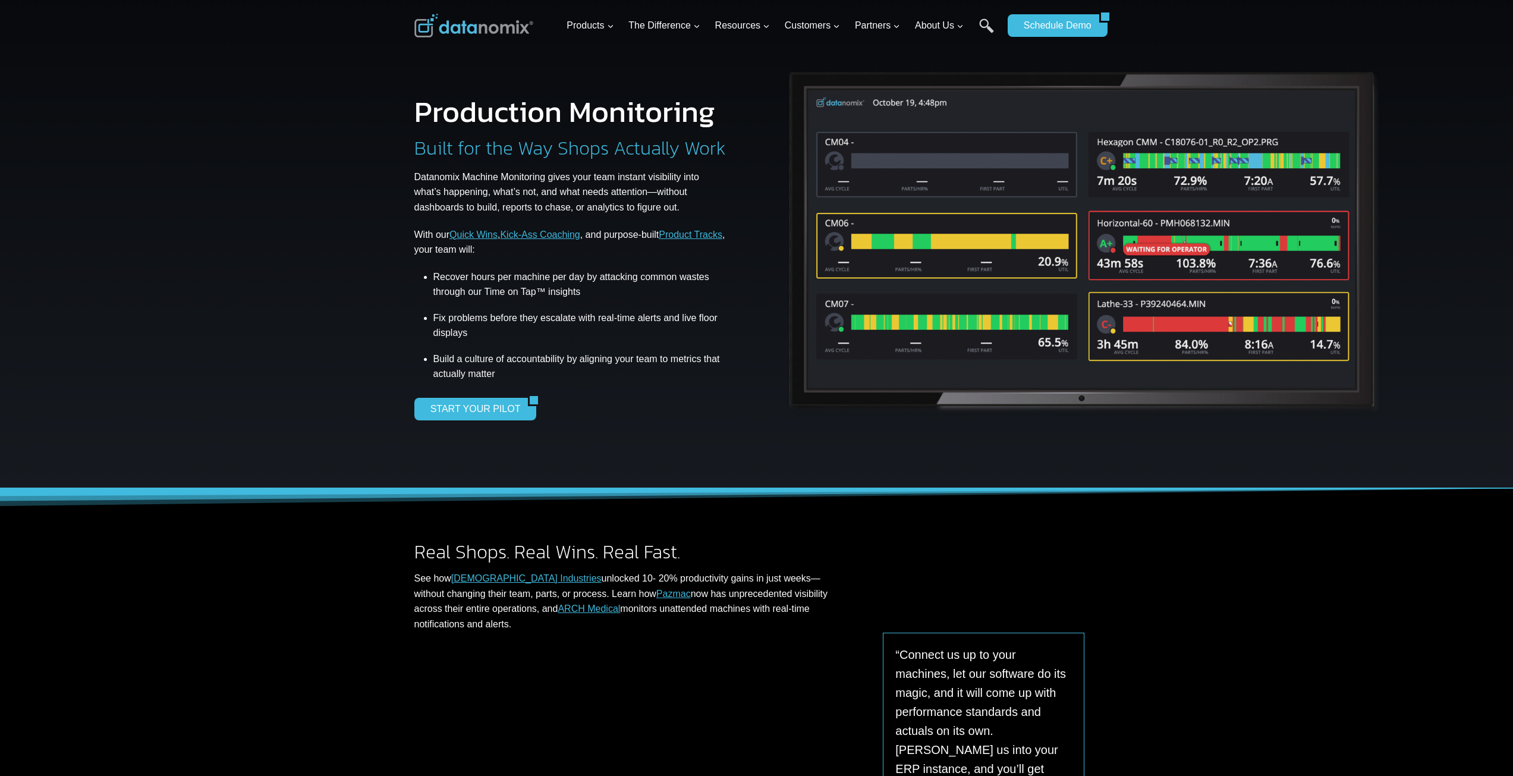 This screenshot has height=776, width=1513. What do you see at coordinates (581, 287) in the screenshot?
I see `li: Recover hours per machine per day by attacking common wastes through our Time on Tap™ insights` at bounding box center [581, 287].